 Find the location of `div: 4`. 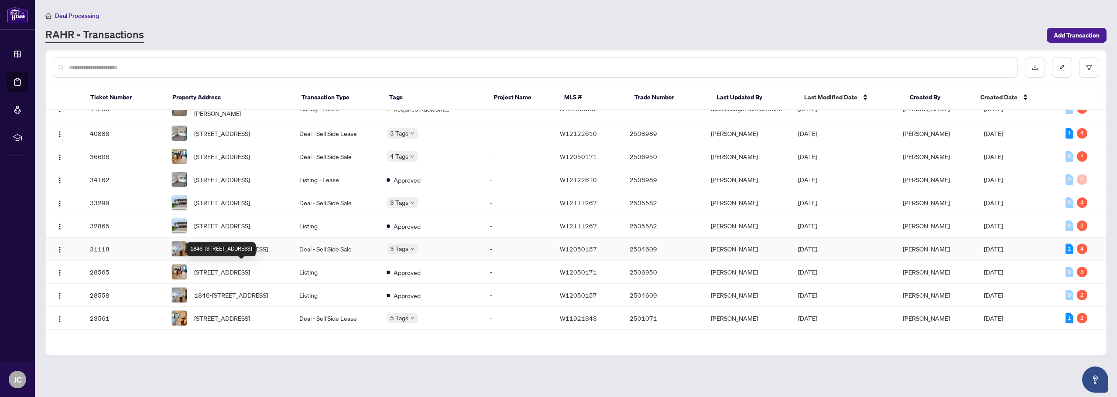

div: 4 is located at coordinates (1082, 133).